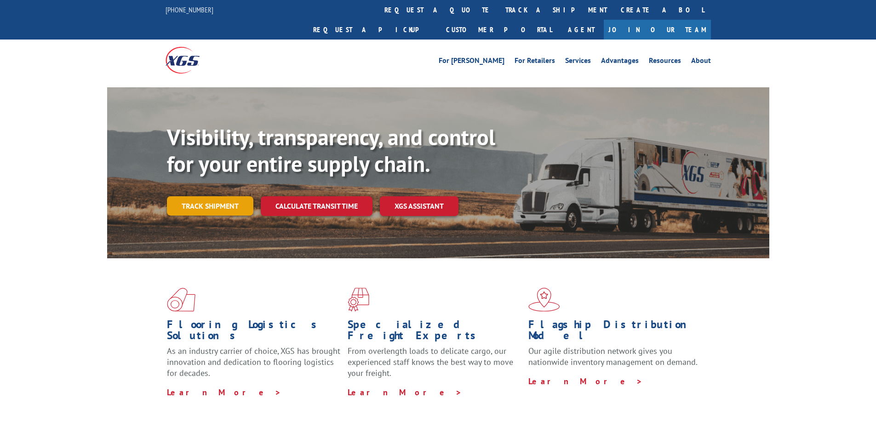 This screenshot has height=438, width=876. What do you see at coordinates (535, 62) in the screenshot?
I see `a: For Retailers` at bounding box center [535, 62].